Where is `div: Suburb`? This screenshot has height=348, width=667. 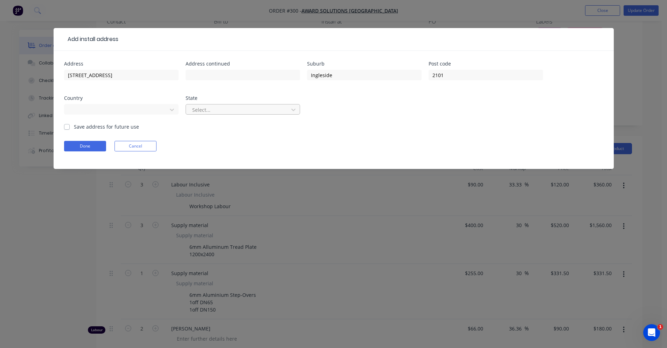 div: Suburb is located at coordinates (364, 64).